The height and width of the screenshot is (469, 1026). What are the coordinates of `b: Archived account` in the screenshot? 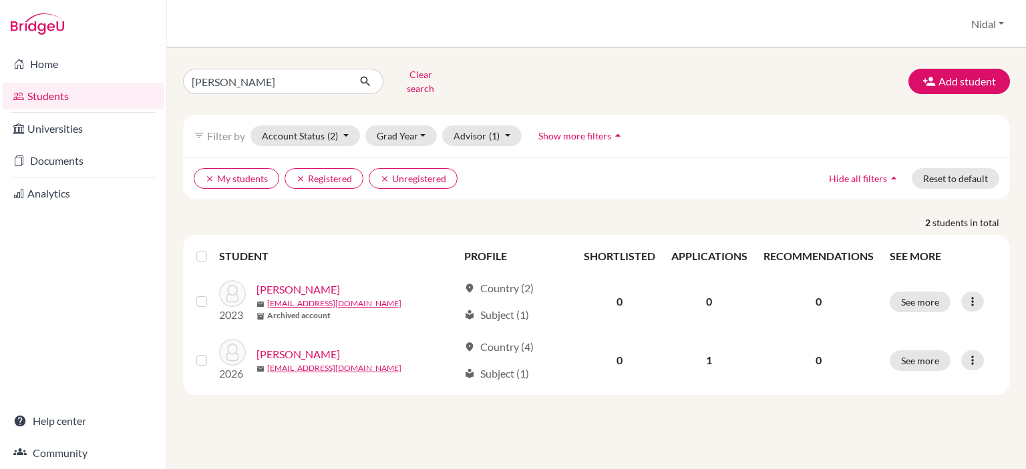 It's located at (298, 316).